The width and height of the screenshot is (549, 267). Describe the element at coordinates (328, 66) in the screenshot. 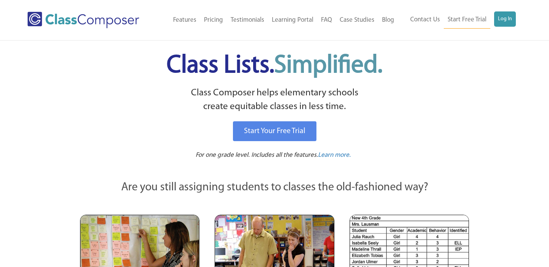

I see `span: Simplified.` at that location.